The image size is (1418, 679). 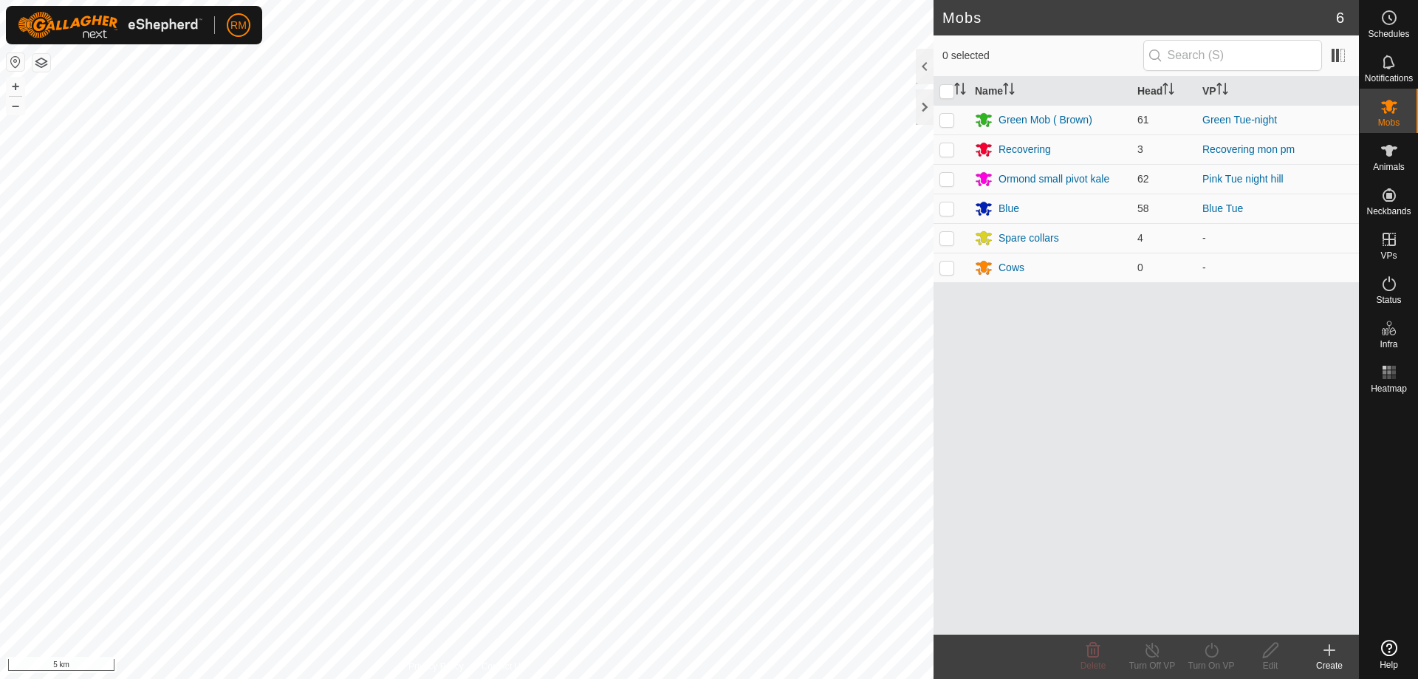 I want to click on input: Search (S), so click(x=1232, y=55).